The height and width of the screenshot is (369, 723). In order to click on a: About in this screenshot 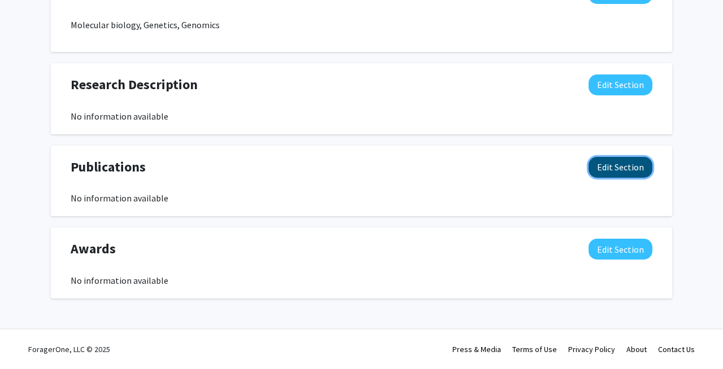, I will do `click(637, 350)`.